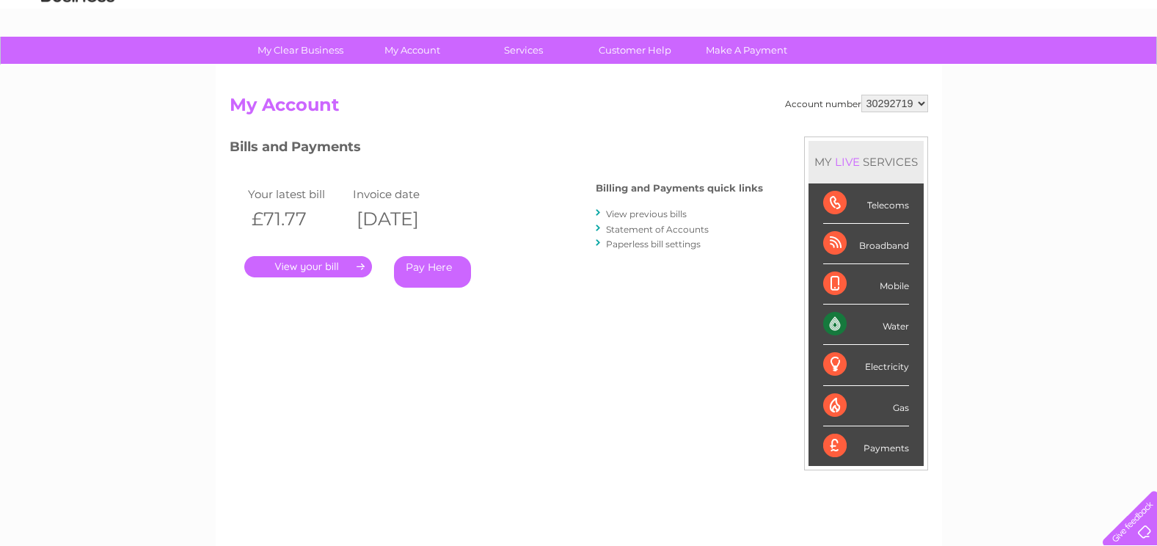 Image resolution: width=1157 pixels, height=546 pixels. I want to click on a: Log out, so click(1126, 68).